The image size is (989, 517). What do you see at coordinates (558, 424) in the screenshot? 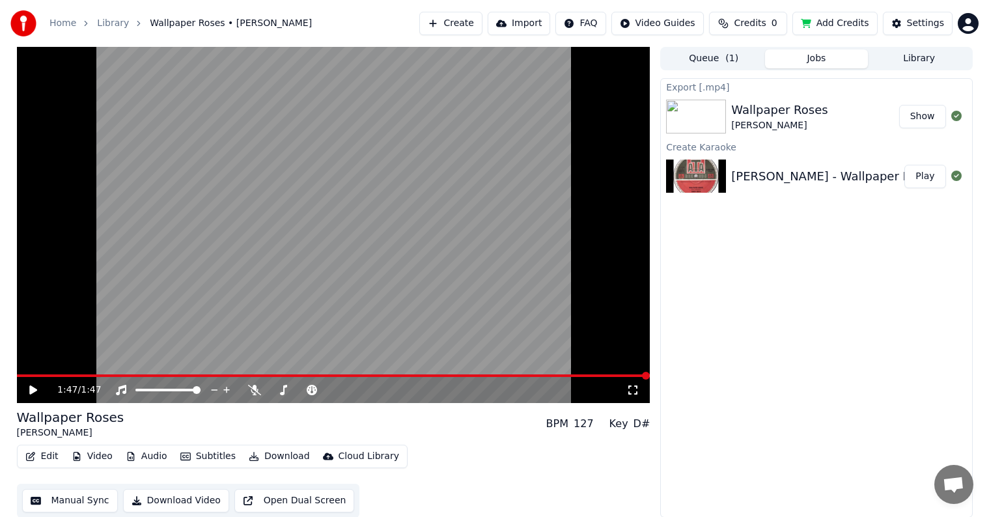
I see `div: BPM` at bounding box center [558, 424].